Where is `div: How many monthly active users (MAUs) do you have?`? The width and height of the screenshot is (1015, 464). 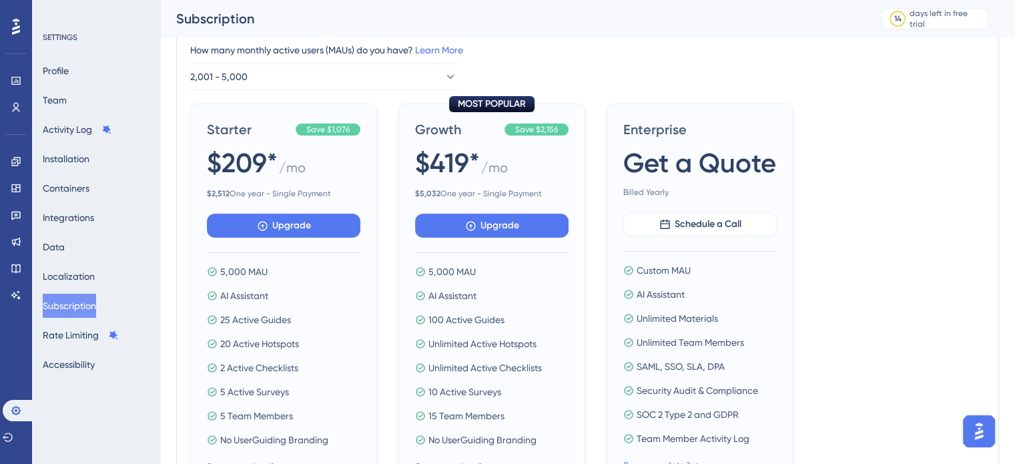
div: How many monthly active users (MAUs) do you have? is located at coordinates (587, 50).